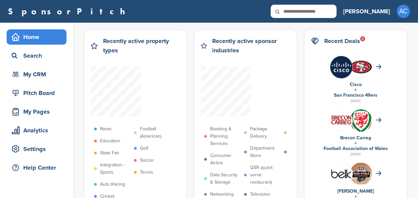 Image resolution: width=418 pixels, height=198 pixels. Describe the element at coordinates (144, 148) in the screenshot. I see `p: Golf` at that location.